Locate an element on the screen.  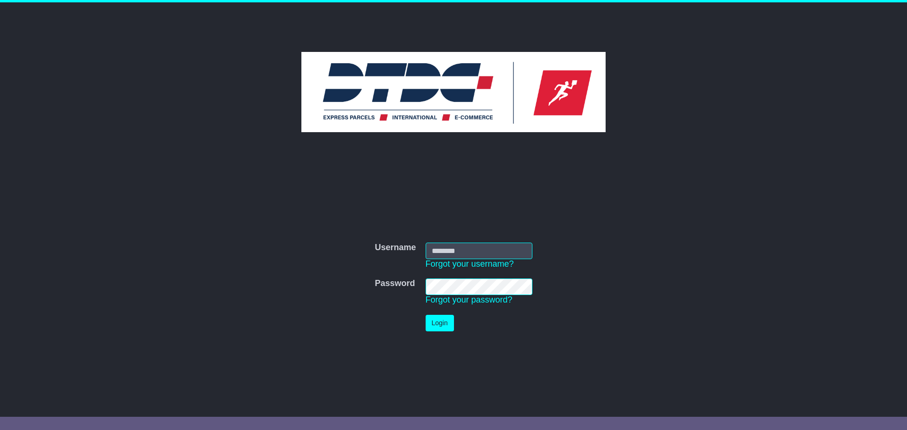
img: DTDC Australia is located at coordinates (453, 92).